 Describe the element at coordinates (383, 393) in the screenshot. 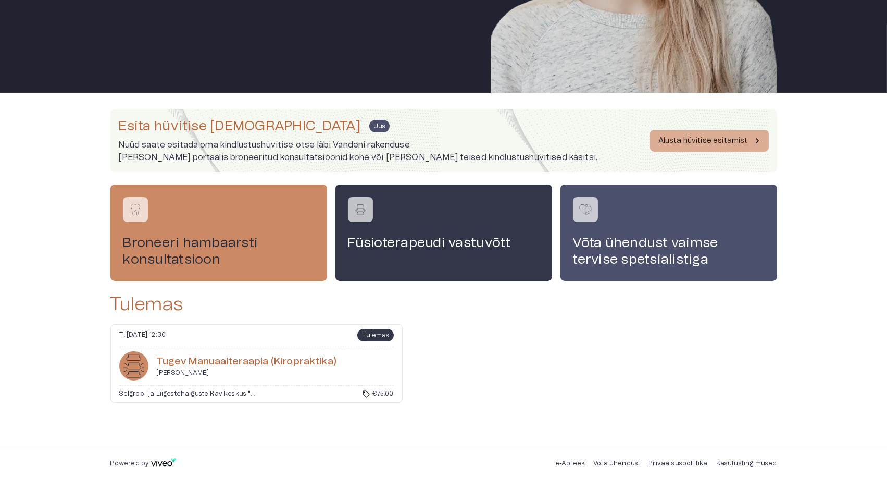

I see `p: €75.00` at that location.